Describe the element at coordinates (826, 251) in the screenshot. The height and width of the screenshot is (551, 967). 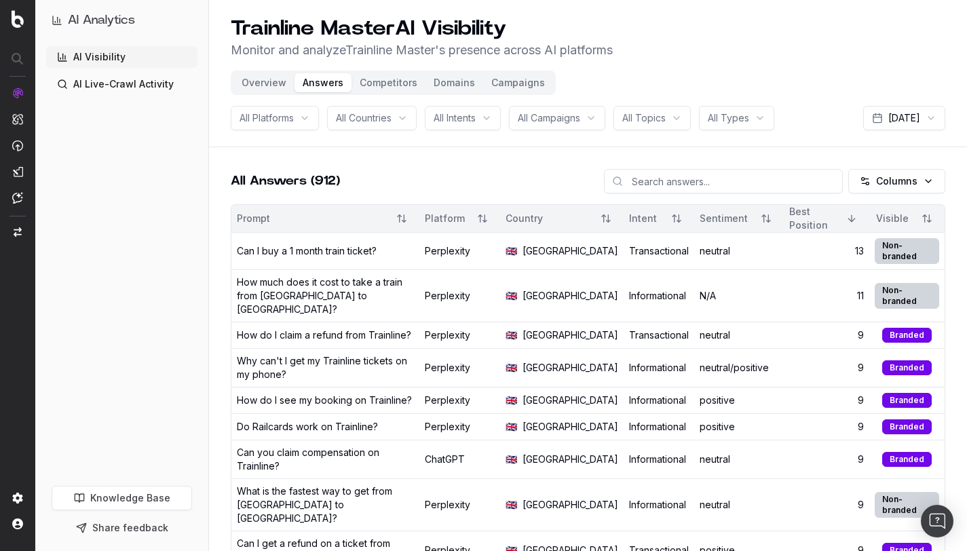
I see `div: 13` at that location.